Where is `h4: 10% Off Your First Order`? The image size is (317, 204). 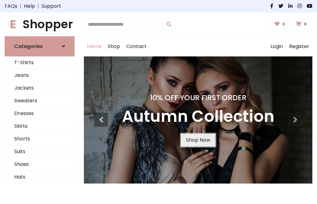
h4: 10% Off Your First Order is located at coordinates (198, 98).